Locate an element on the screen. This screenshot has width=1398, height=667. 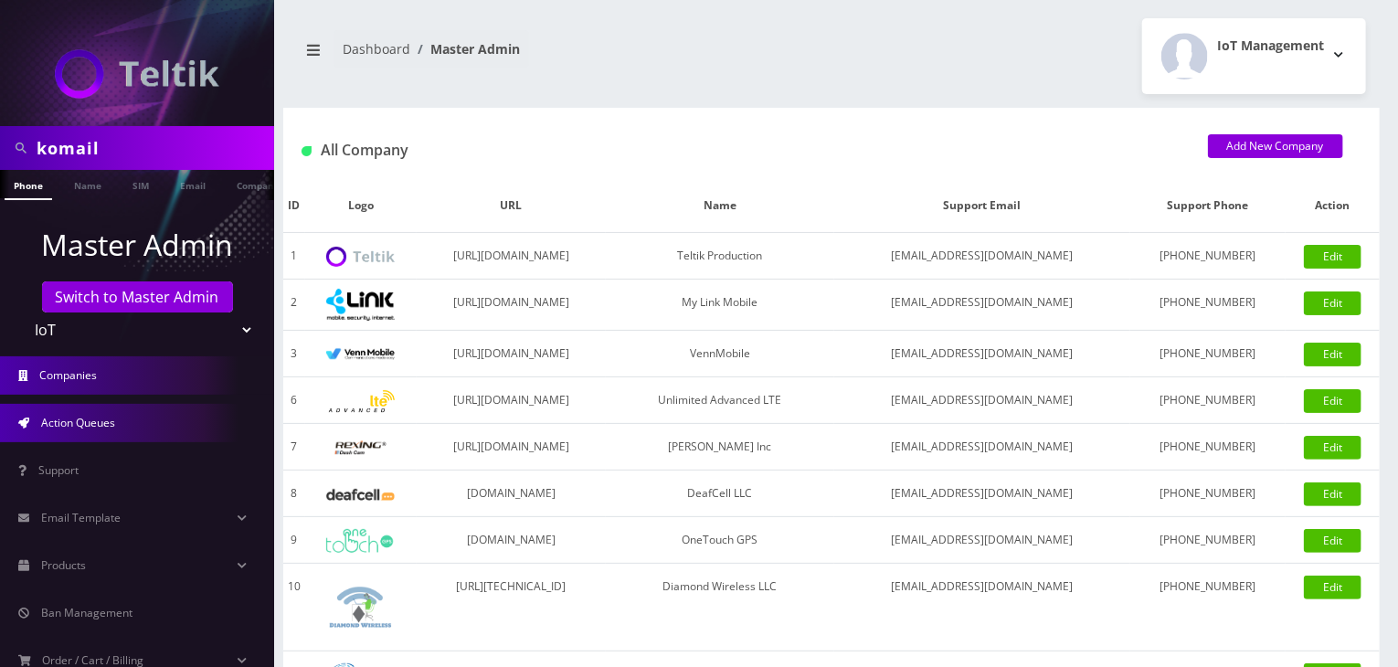
img: Teltik Production is located at coordinates (360, 257).